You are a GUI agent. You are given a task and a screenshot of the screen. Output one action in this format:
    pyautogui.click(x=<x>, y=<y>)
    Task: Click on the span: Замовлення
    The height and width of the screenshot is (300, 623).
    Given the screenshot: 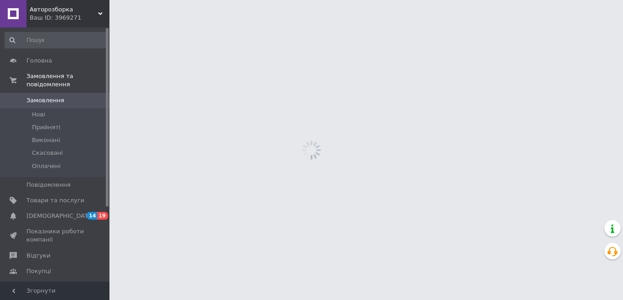 What is the action you would take?
    pyautogui.click(x=45, y=100)
    